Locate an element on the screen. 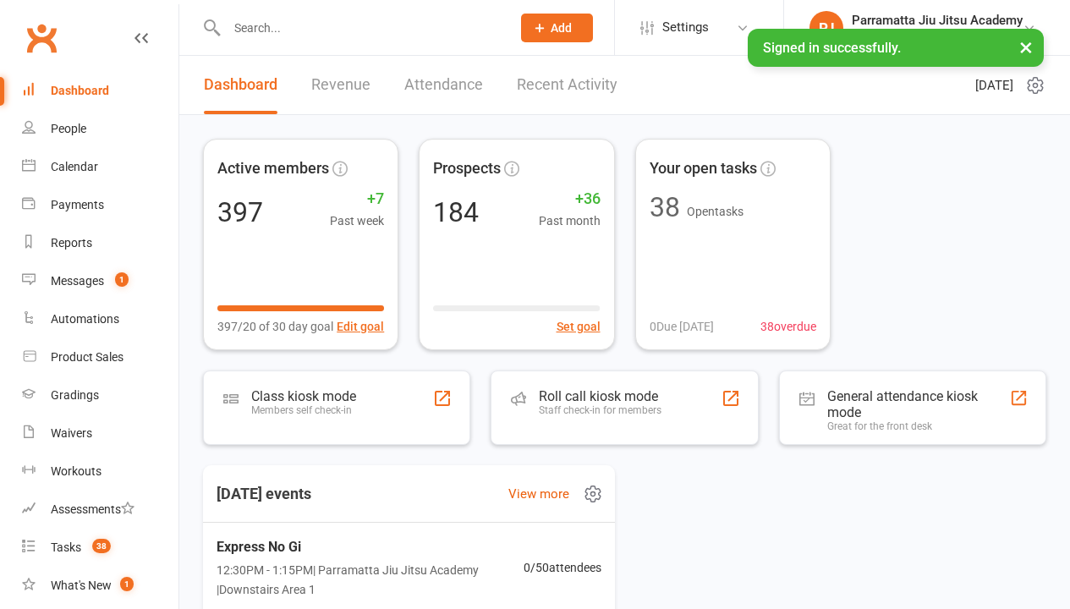 Image resolution: width=1070 pixels, height=609 pixels. div: Class kiosk mode is located at coordinates (304, 396).